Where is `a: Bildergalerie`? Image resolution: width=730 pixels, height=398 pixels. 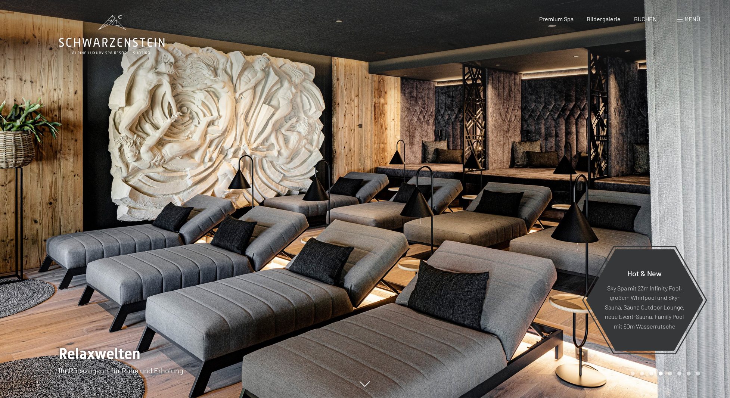
a: Bildergalerie is located at coordinates (604, 19).